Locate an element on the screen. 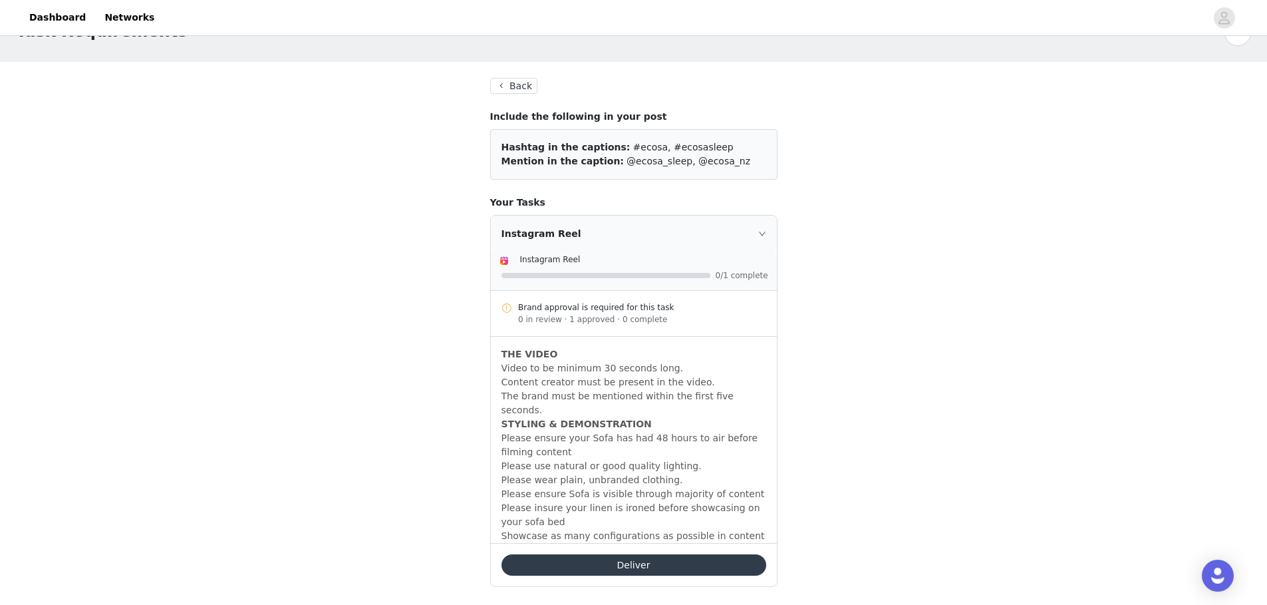 Image resolution: width=1267 pixels, height=605 pixels. span: STYLING & DEMONSTRATION is located at coordinates (577, 424).